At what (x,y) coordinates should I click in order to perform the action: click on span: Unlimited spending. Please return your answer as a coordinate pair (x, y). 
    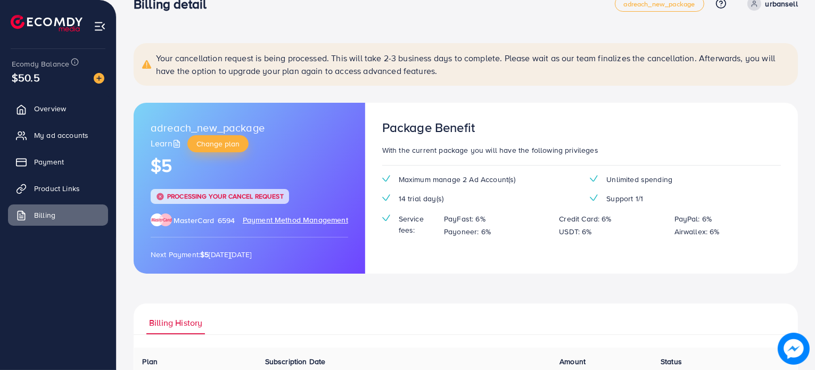
    Looking at the image, I should click on (639, 179).